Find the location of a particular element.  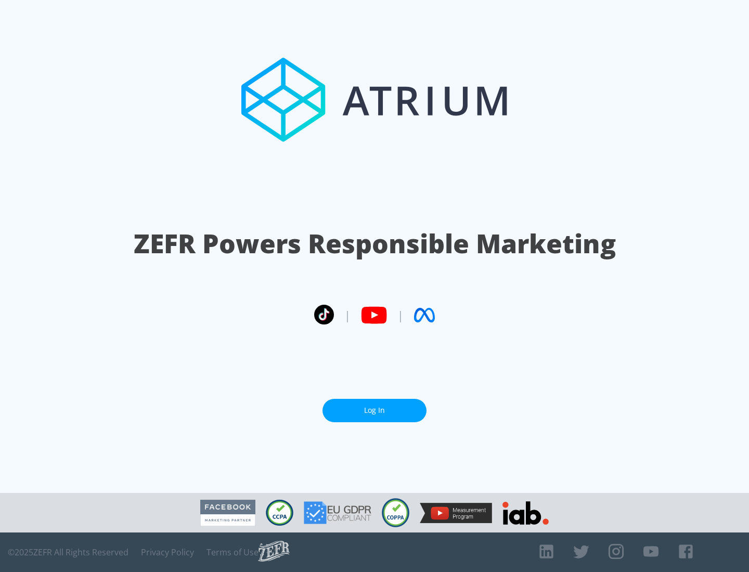

span: © 2025 ZEFR All Rights Reserved is located at coordinates (68, 552).